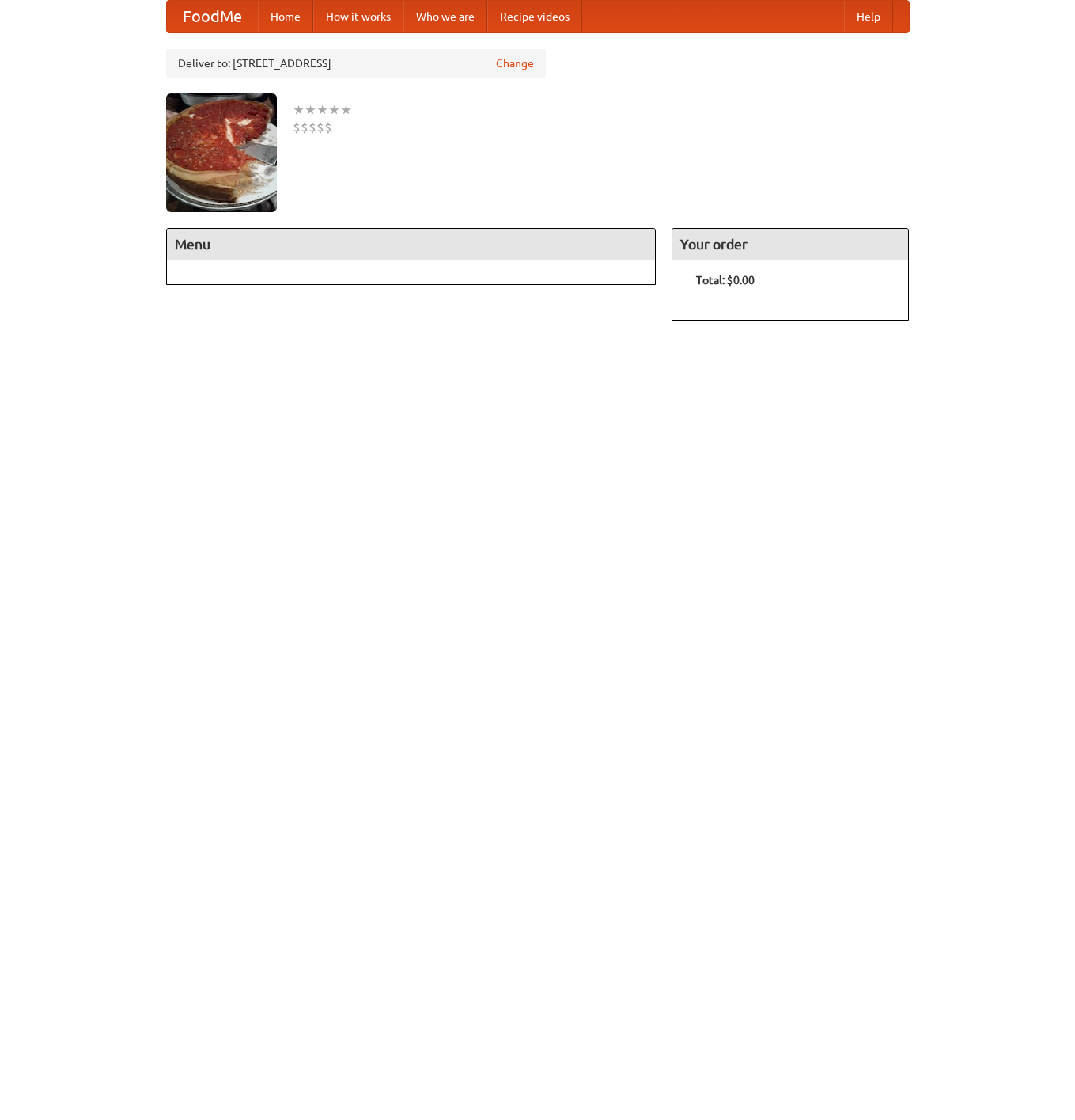 The height and width of the screenshot is (1120, 1075). Describe the element at coordinates (212, 17) in the screenshot. I see `a: FoodMe` at that location.